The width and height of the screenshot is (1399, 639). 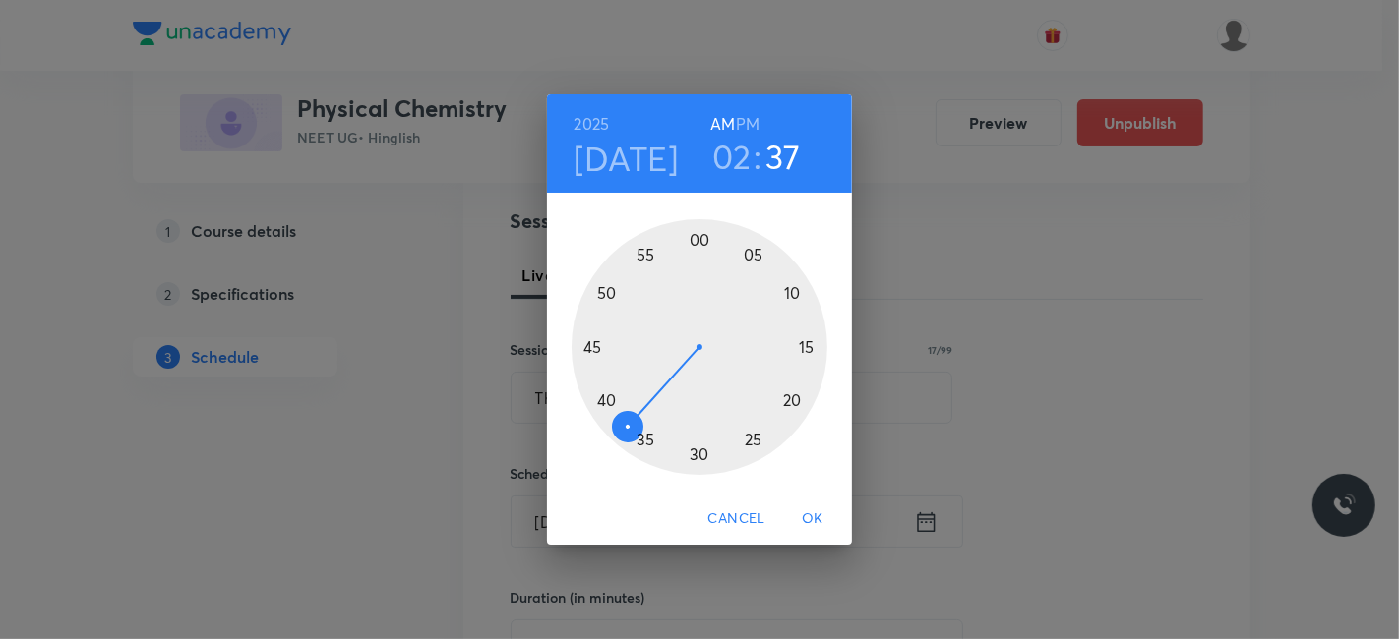 What do you see at coordinates (737, 518) in the screenshot?
I see `span: Cancel` at bounding box center [737, 518].